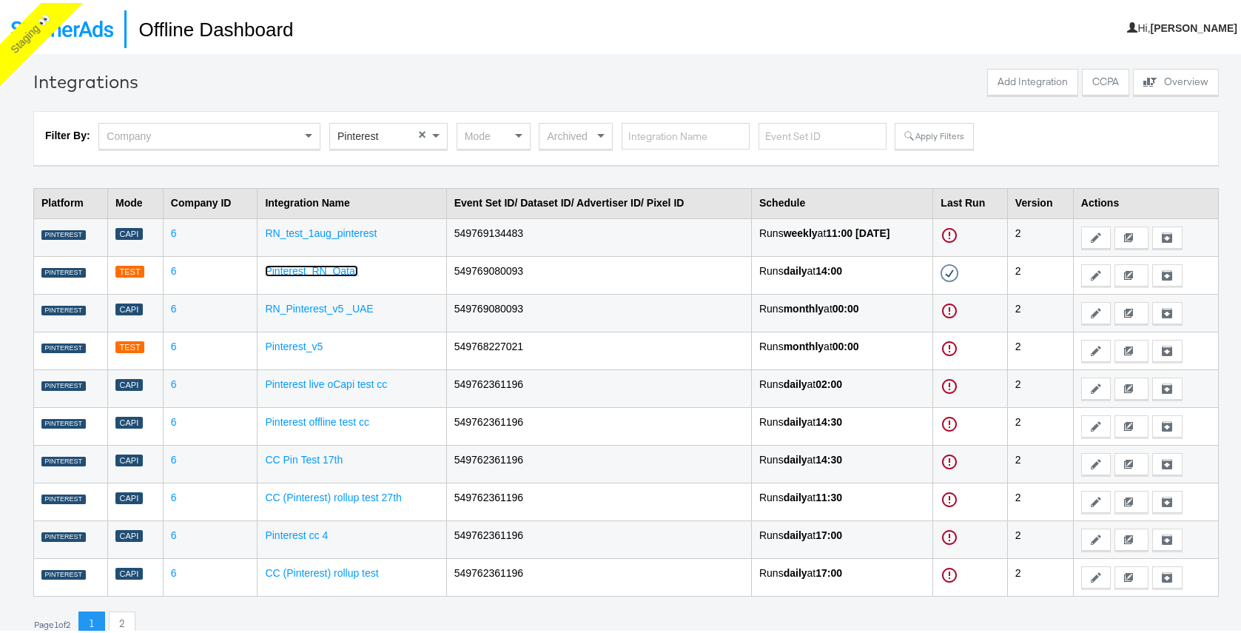 This screenshot has width=1241, height=633. What do you see at coordinates (311, 268) in the screenshot?
I see `a: Pinterest_RN_Qatar` at bounding box center [311, 268].